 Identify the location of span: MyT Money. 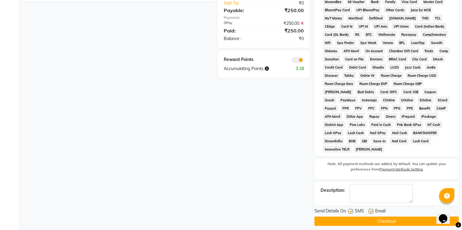
(334, 18).